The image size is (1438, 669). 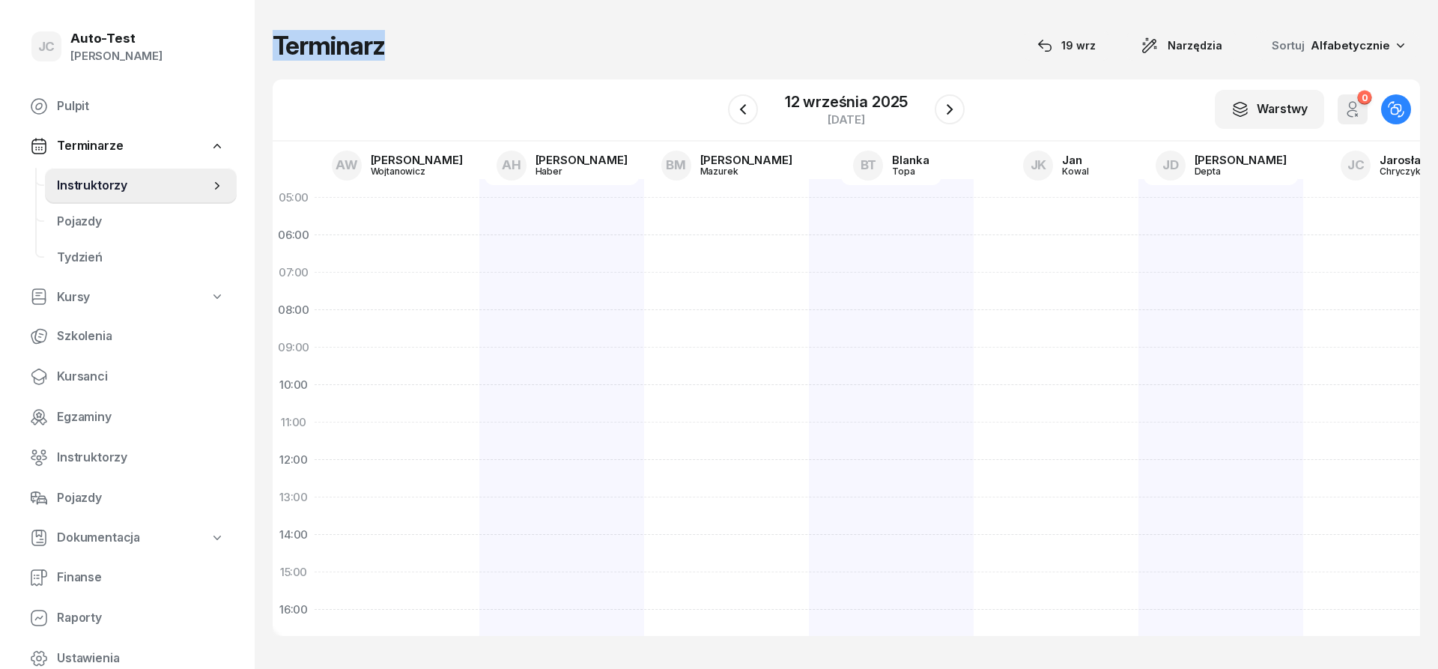 What do you see at coordinates (294, 572) in the screenshot?
I see `div: 15:00` at bounding box center [294, 572].